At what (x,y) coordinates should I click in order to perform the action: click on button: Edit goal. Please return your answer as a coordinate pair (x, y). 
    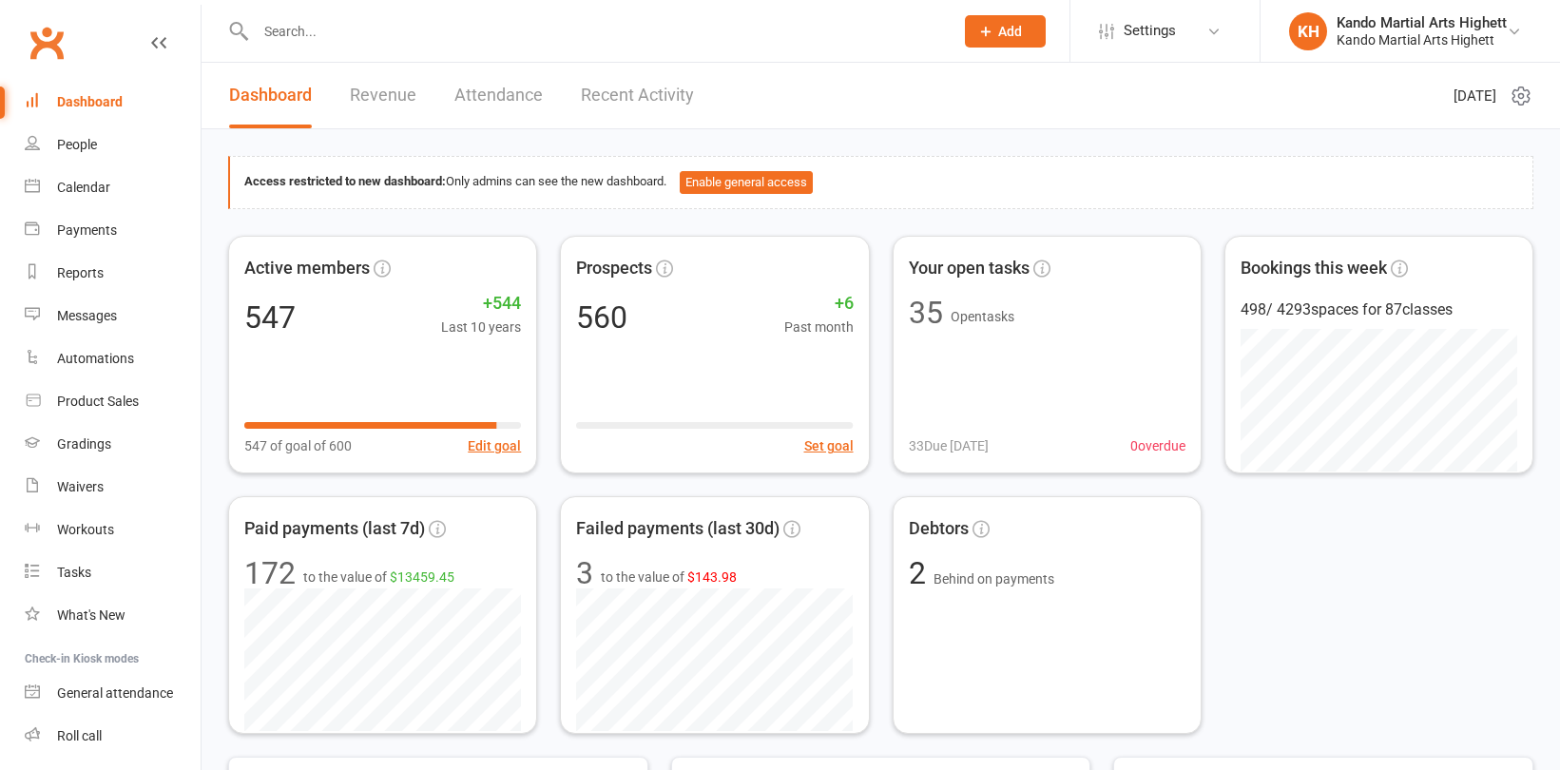
    Looking at the image, I should click on (494, 446).